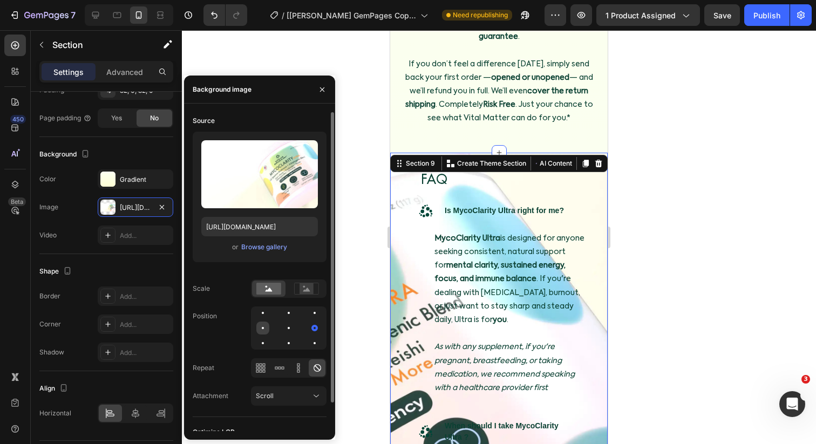 The height and width of the screenshot is (444, 816). I want to click on div: Align, so click(54, 388).